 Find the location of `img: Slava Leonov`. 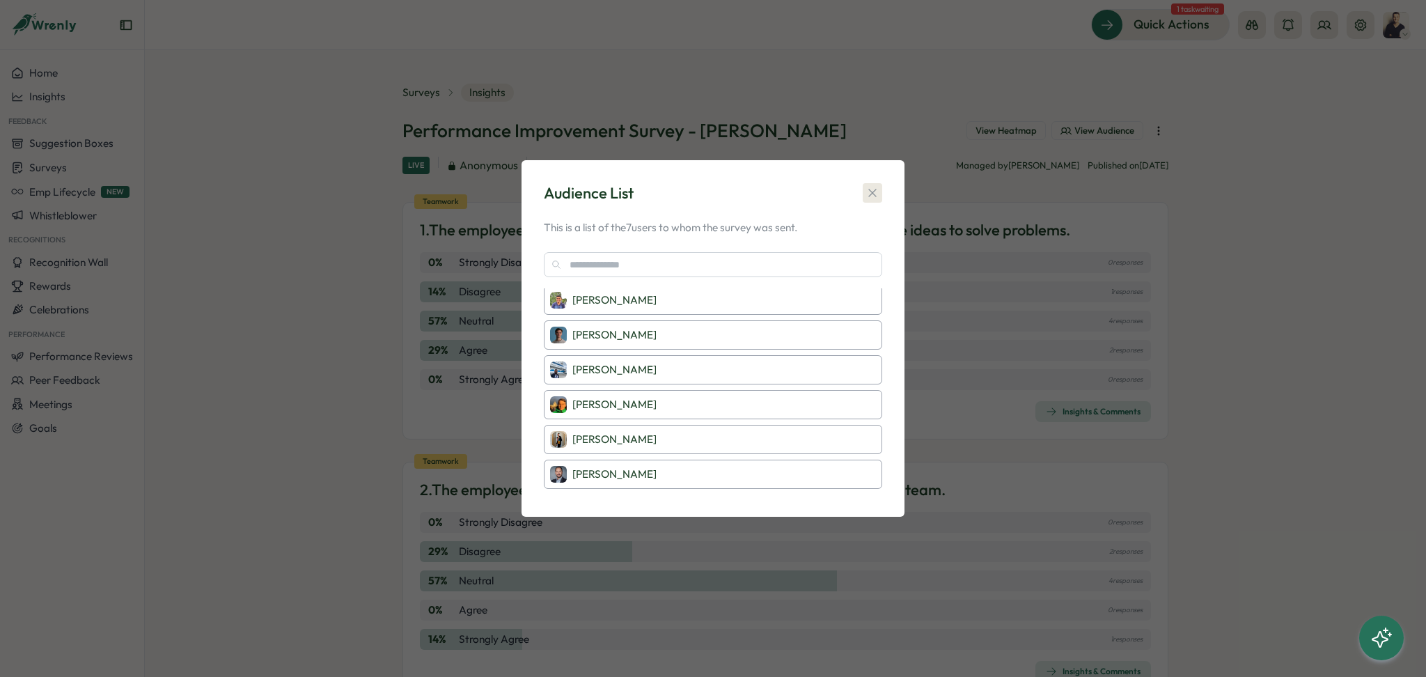

img: Slava Leonov is located at coordinates (558, 404).